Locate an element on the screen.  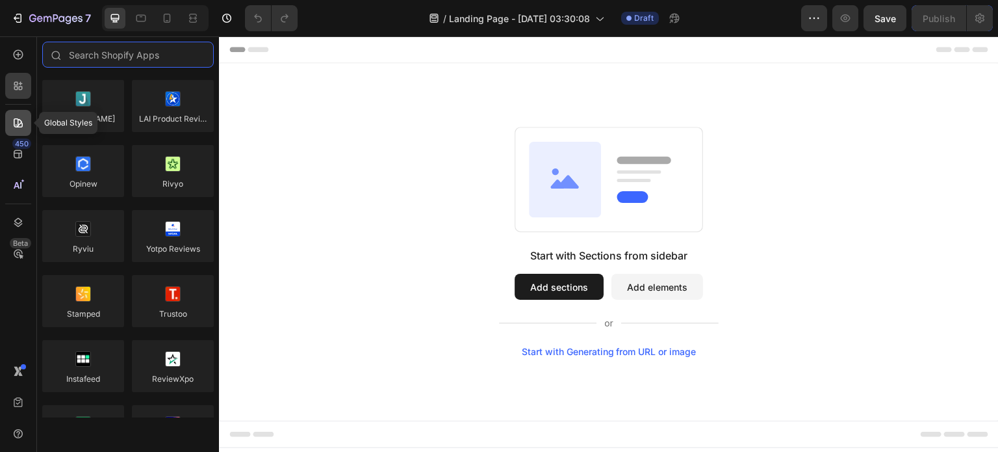
div: 450 is located at coordinates (21, 144).